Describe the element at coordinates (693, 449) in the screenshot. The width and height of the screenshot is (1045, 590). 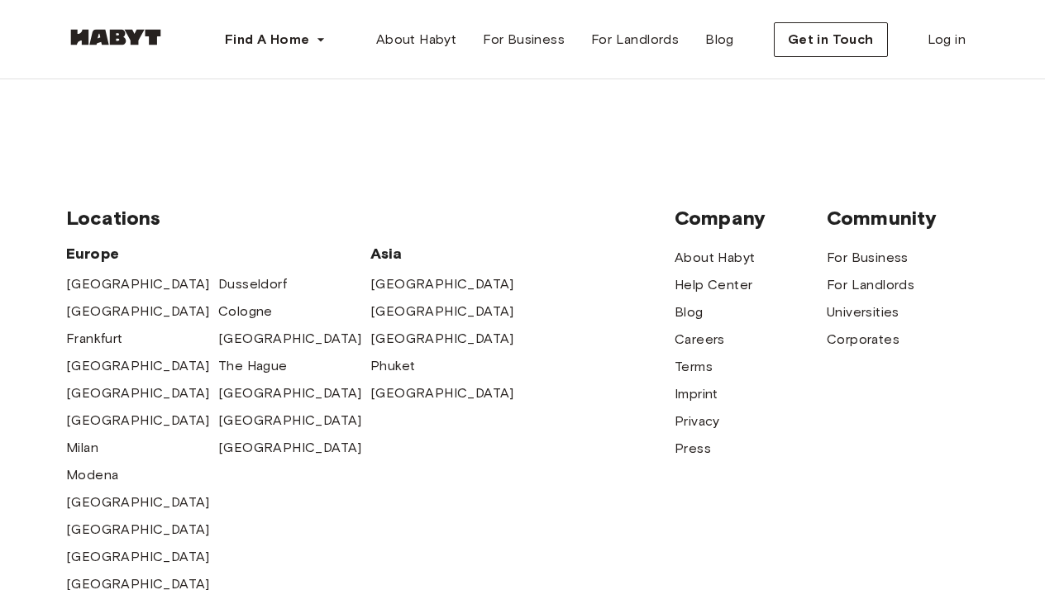
I see `span: Press` at that location.